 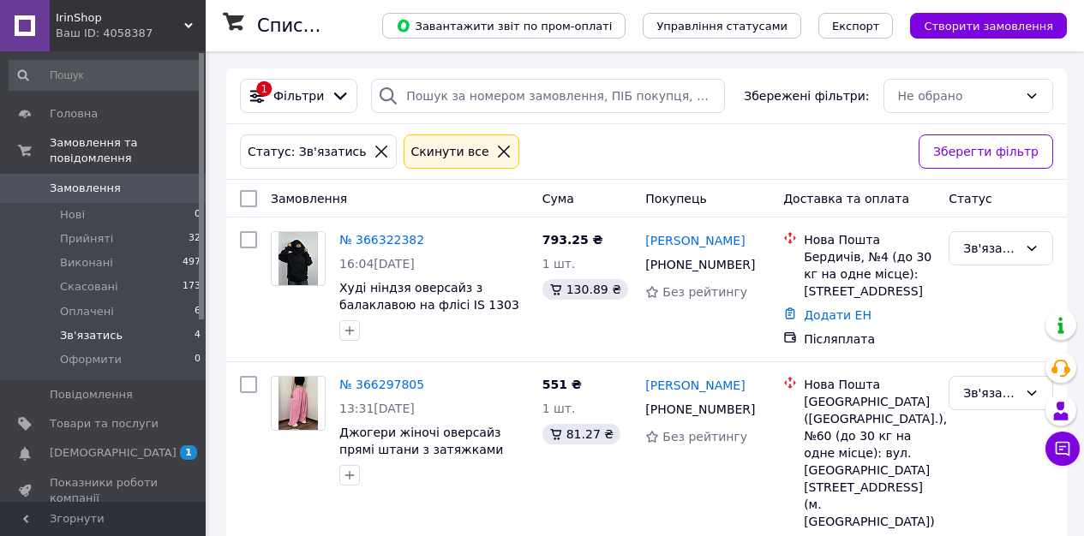 What do you see at coordinates (120, 18) in the screenshot?
I see `span: IrinShop` at bounding box center [120, 18].